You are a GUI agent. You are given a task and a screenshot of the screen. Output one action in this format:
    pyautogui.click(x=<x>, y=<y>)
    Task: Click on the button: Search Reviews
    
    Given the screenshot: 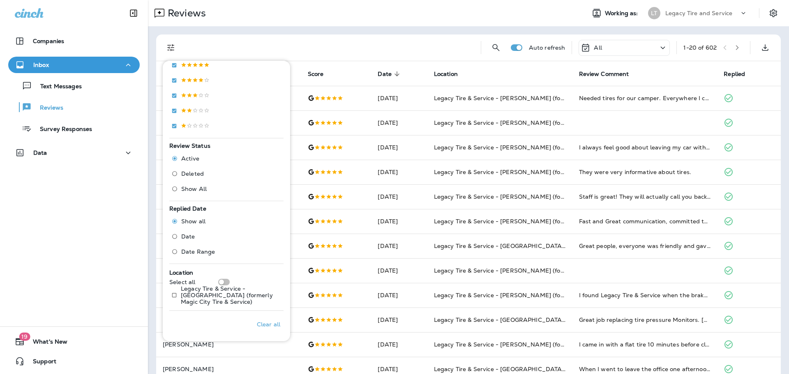 What is the action you would take?
    pyautogui.click(x=496, y=48)
    